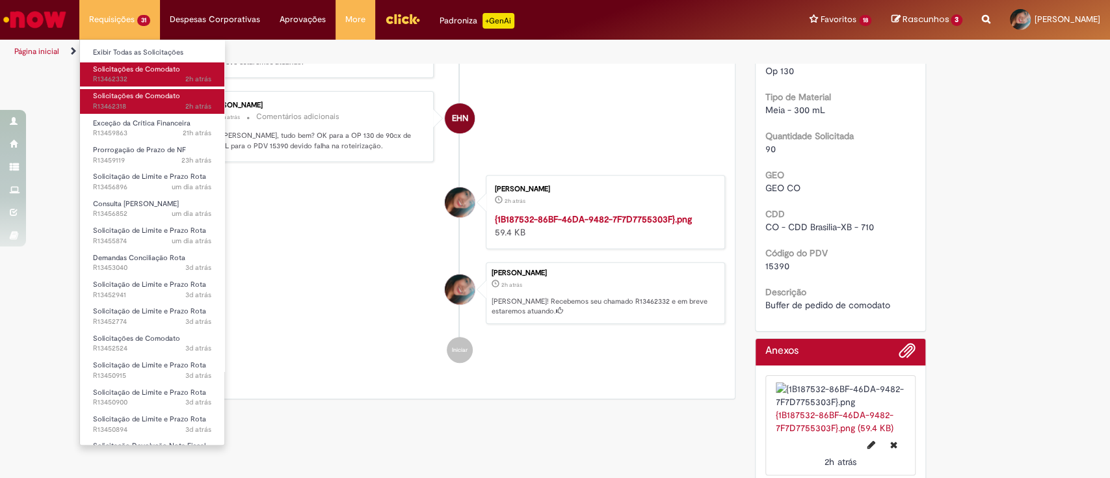 This screenshot has width=1110, height=478. Describe the element at coordinates (370, 51) in the screenshot. I see `ul: Trilhas de página` at that location.